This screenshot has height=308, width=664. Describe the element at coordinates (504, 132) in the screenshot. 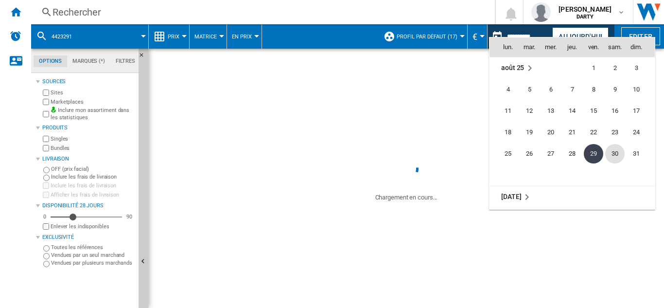

I see `td: Monday August 18 2025` at that location.